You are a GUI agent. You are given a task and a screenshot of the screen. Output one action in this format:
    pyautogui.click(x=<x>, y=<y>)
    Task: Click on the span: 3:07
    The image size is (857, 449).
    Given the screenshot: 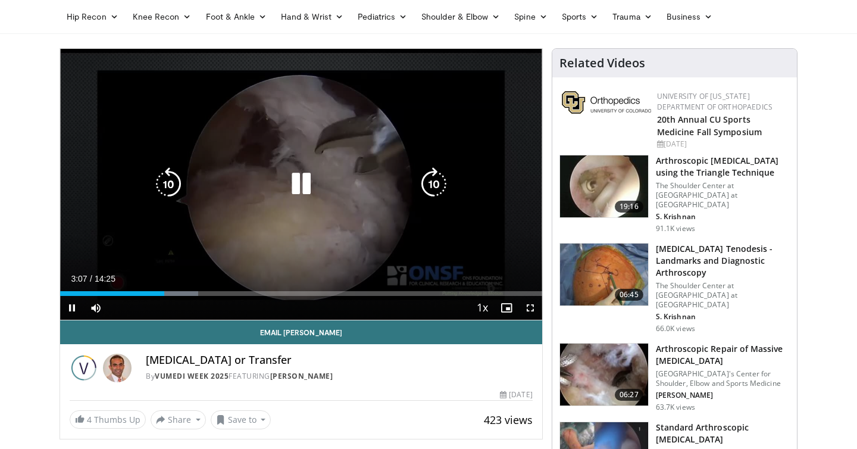 What is the action you would take?
    pyautogui.click(x=79, y=279)
    